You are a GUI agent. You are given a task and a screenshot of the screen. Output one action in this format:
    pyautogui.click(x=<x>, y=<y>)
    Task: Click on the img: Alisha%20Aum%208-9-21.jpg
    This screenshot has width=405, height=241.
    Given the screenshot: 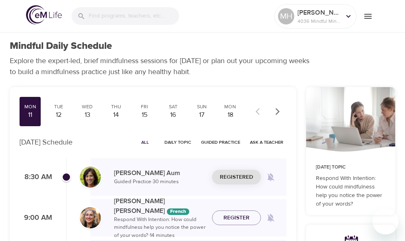 What is the action you would take?
    pyautogui.click(x=90, y=177)
    